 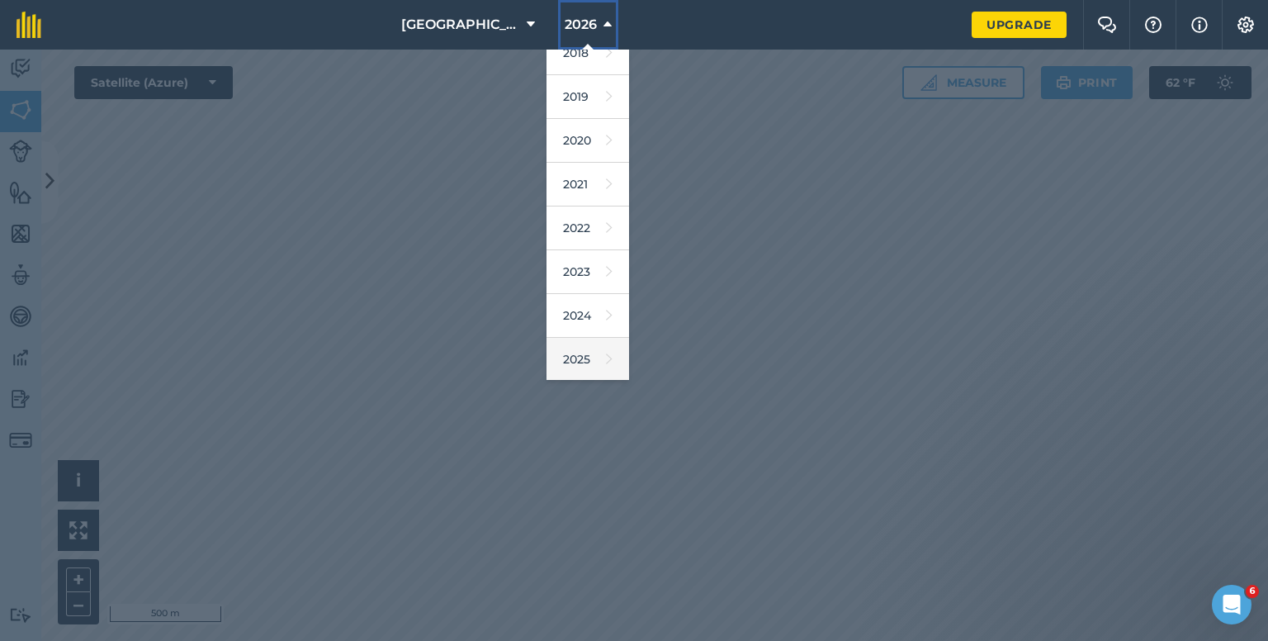 What do you see at coordinates (1153, 25) in the screenshot?
I see `img: A question mark icon` at bounding box center [1153, 25].